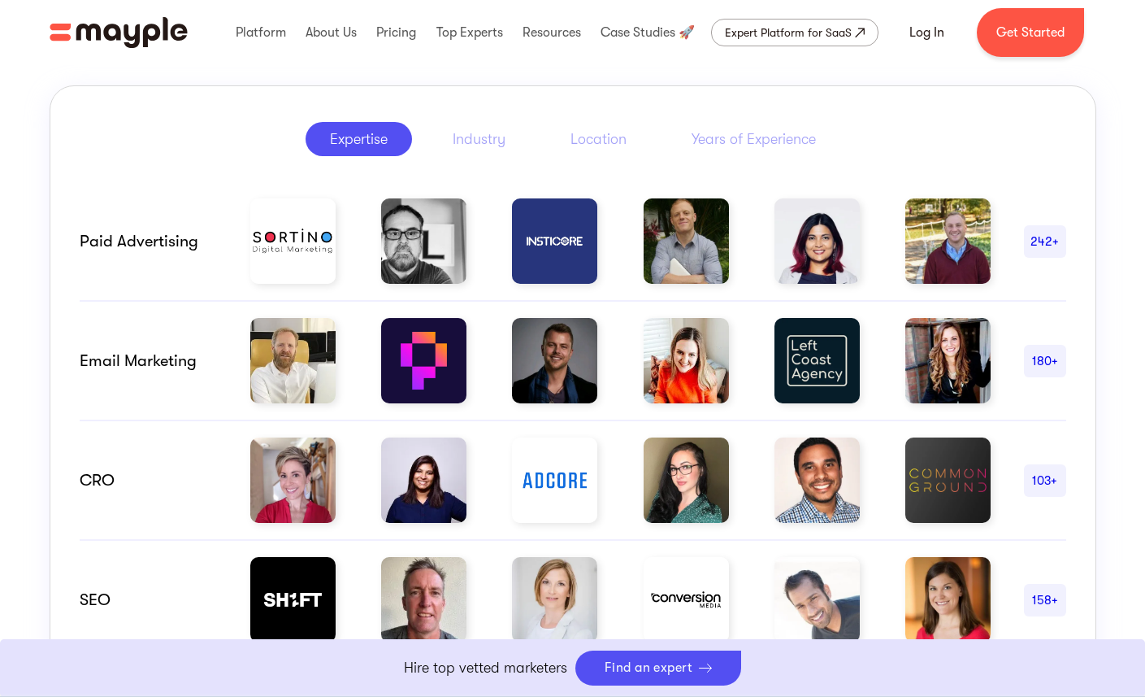 The width and height of the screenshot is (1145, 697). What do you see at coordinates (358, 139) in the screenshot?
I see `div: Expertise` at bounding box center [358, 139].